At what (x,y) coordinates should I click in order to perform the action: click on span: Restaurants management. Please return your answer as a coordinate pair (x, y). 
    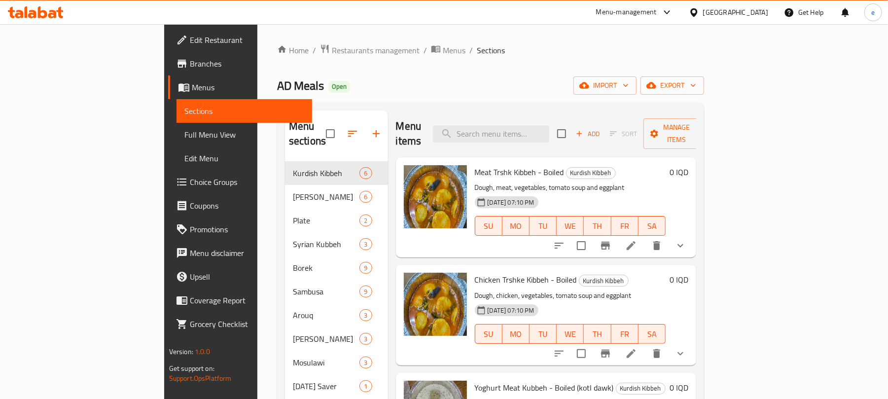
    Looking at the image, I should click on (376, 50).